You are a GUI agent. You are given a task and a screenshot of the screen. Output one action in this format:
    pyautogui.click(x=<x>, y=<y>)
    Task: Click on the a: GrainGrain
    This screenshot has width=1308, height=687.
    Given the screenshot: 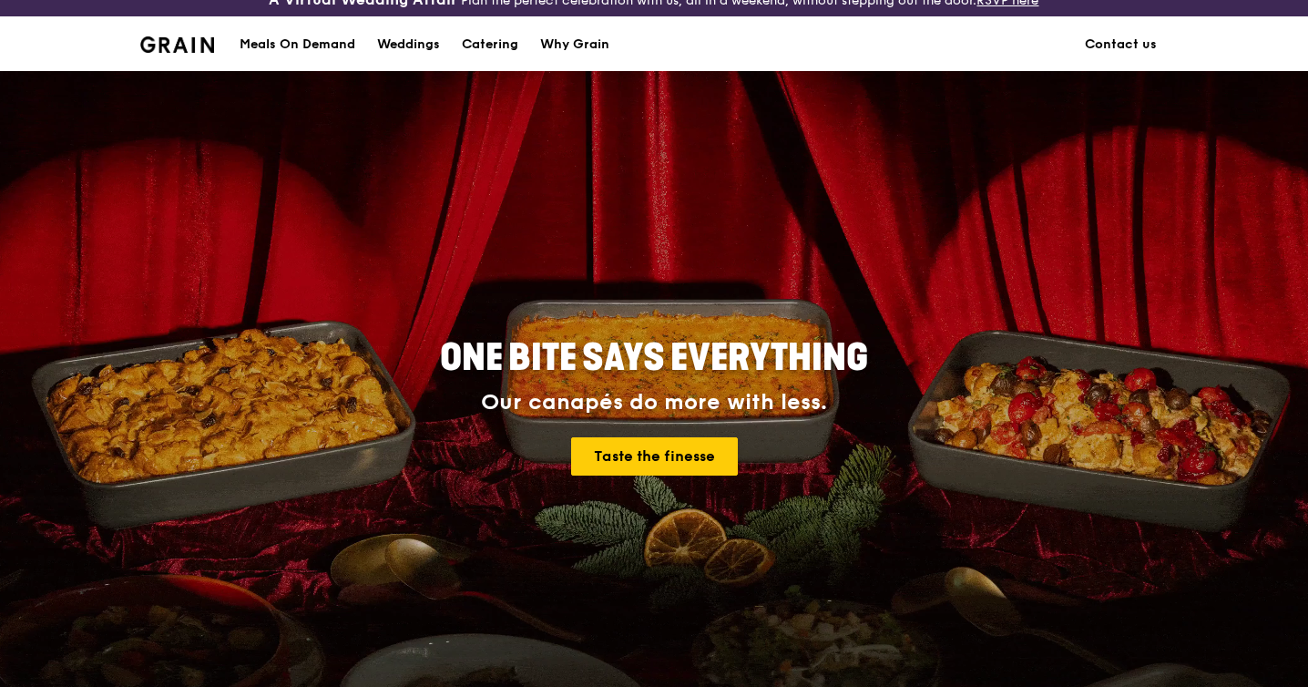 What is the action you would take?
    pyautogui.click(x=177, y=43)
    